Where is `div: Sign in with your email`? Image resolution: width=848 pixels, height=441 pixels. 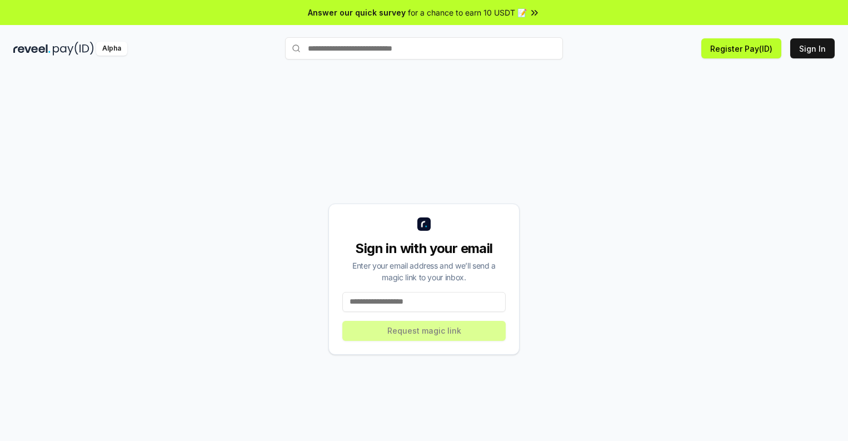
div: Sign in with your email is located at coordinates (424, 249).